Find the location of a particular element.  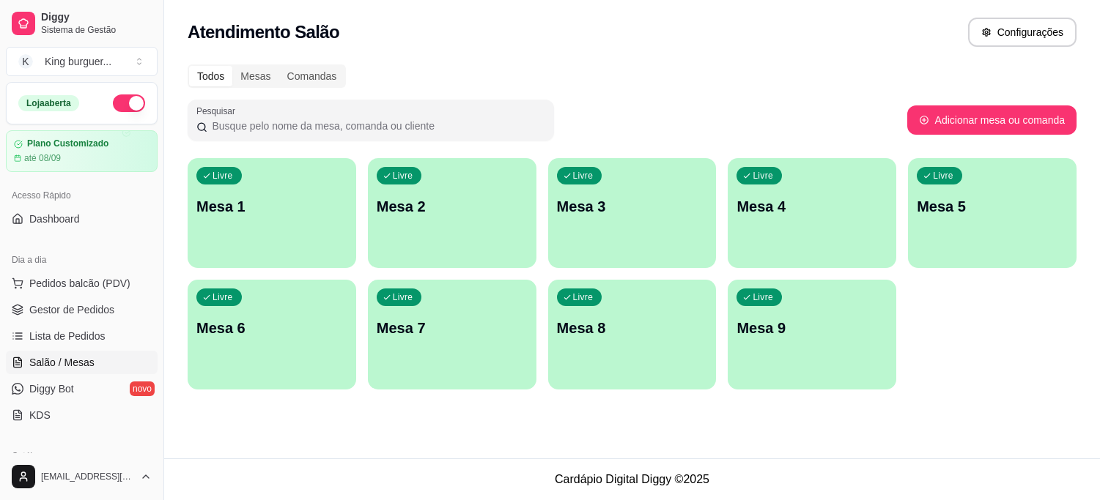

div: Dia a dia is located at coordinates (81, 260).